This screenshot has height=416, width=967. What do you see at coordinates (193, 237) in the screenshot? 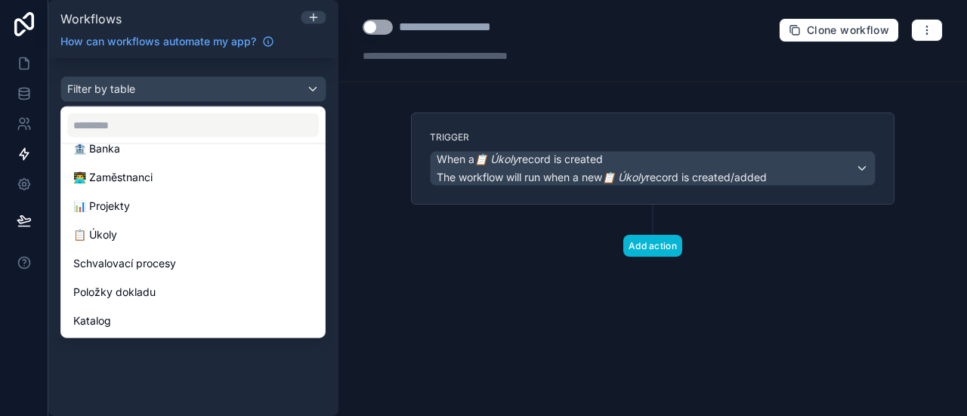
I see `div: scrollable content` at bounding box center [193, 237].